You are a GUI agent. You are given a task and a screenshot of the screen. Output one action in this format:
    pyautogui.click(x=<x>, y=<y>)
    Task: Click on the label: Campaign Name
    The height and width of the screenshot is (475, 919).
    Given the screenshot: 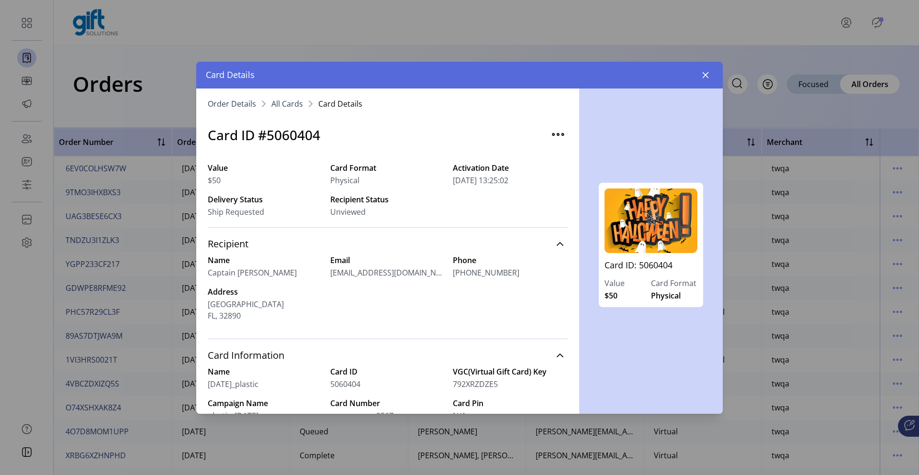 What is the action you would take?
    pyautogui.click(x=265, y=404)
    